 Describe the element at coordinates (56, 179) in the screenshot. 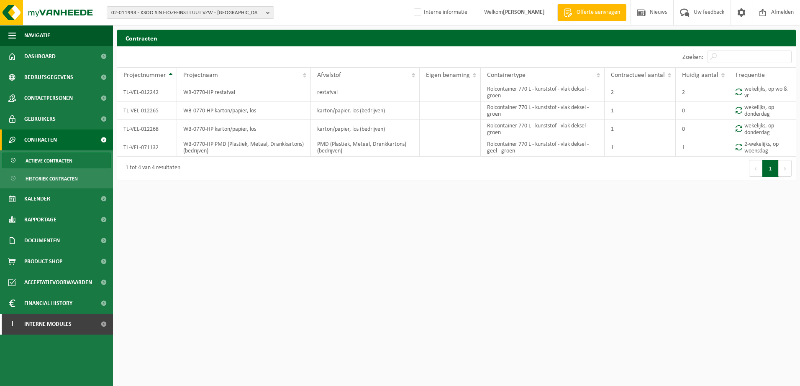

I see `a: Historiek contracten` at that location.